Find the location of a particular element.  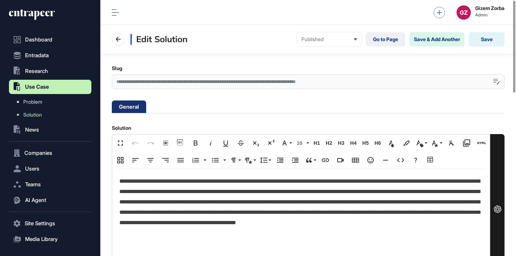

span: Solution is located at coordinates (33, 115).